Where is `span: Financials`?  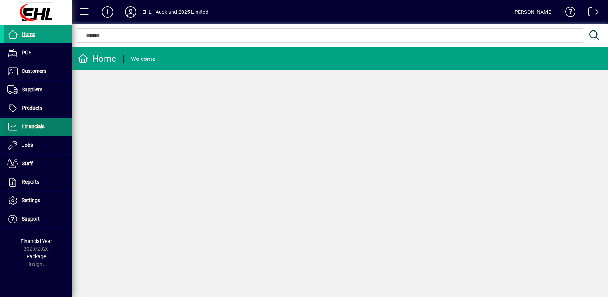
span: Financials is located at coordinates (33, 126).